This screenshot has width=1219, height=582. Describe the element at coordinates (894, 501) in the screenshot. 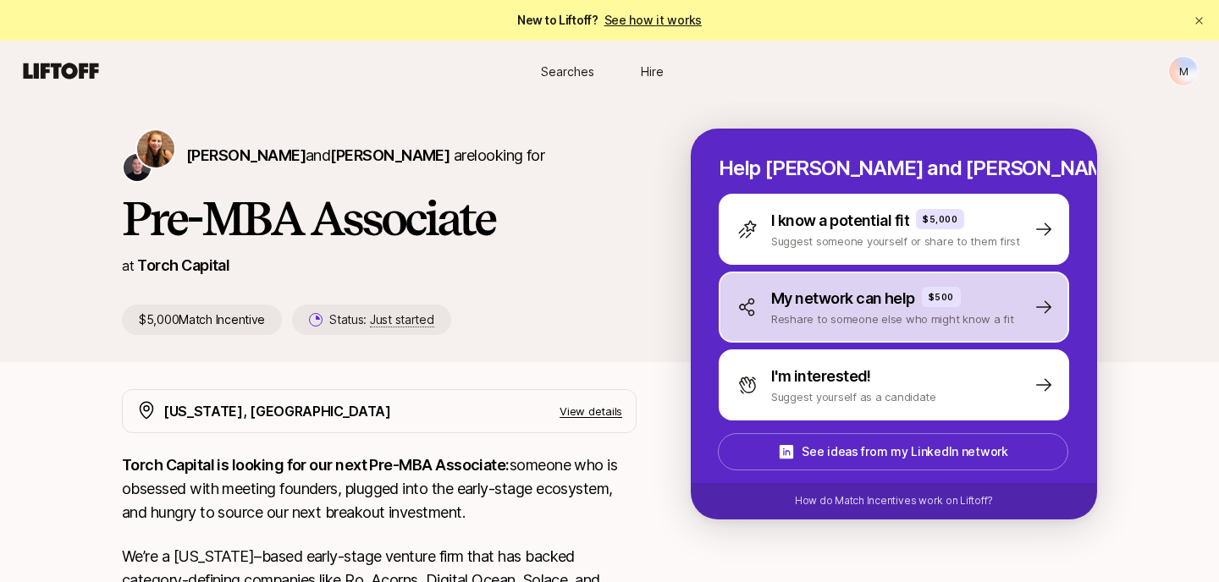

I see `p: How do Match Incentives work on Liftoff?` at that location.